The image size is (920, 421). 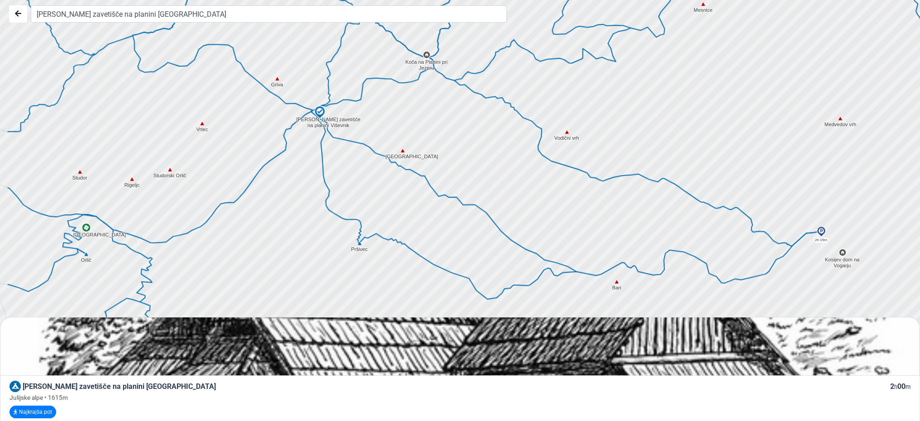 I want to click on span: 2 00, so click(x=900, y=387).